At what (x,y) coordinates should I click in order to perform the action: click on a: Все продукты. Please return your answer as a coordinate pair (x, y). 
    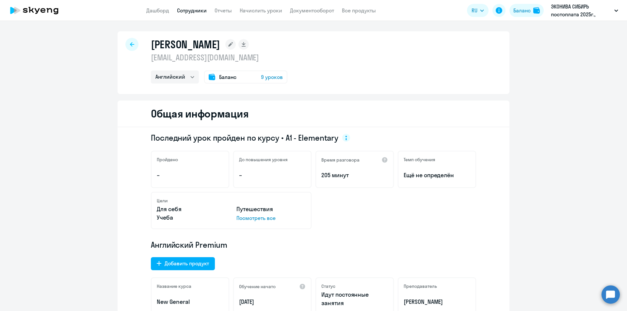
    Looking at the image, I should click on (359, 10).